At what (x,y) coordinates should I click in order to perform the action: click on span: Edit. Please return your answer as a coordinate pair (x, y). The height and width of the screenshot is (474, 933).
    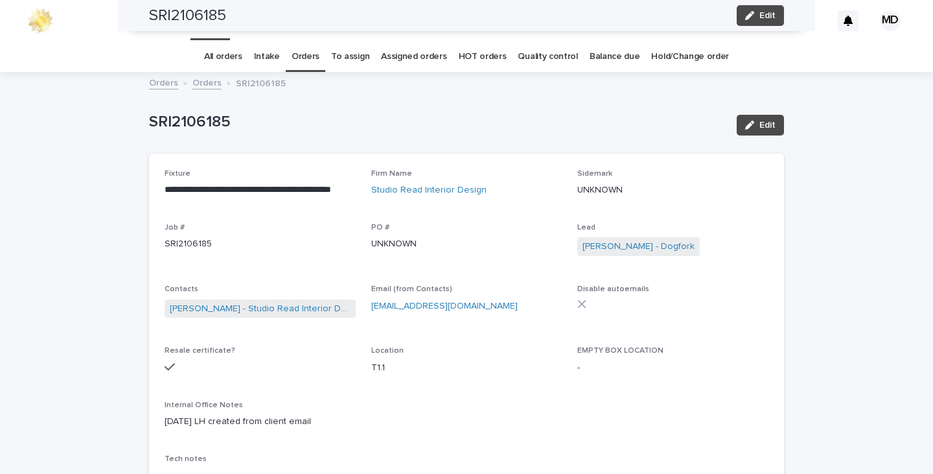
    Looking at the image, I should click on (767, 125).